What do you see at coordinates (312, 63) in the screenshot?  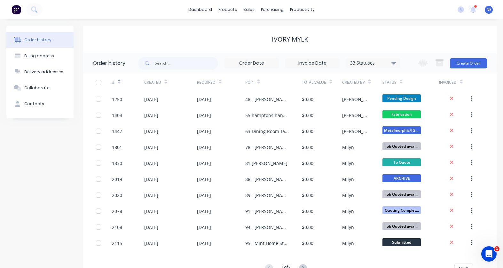 I see `input: Invoice Date` at bounding box center [312, 63].